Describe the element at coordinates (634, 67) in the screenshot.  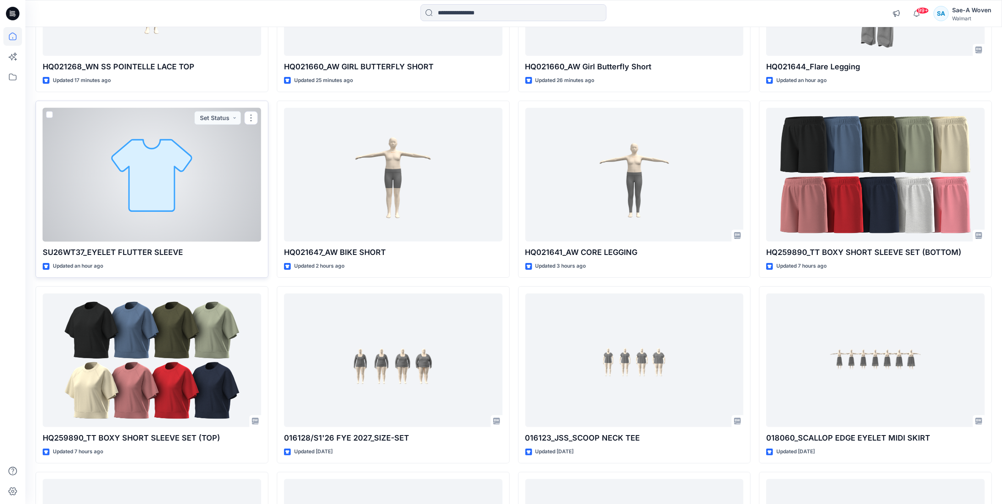
I see `p: HQ021660_AW Girl Butterfly Short` at that location.